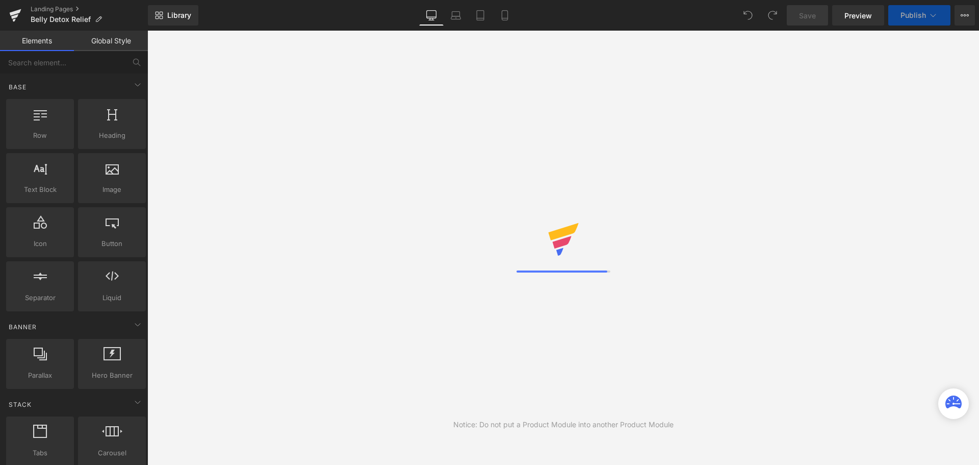 This screenshot has width=979, height=465. I want to click on span: Belly Detox Relief, so click(61, 19).